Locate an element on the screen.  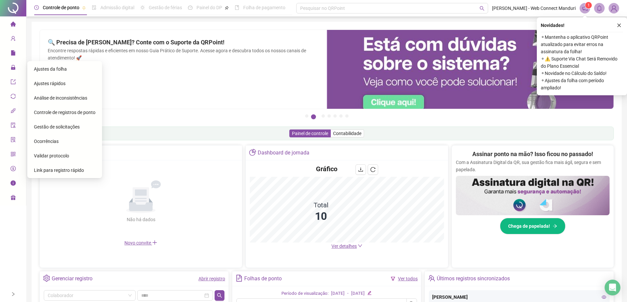
span: eye is located at coordinates (604, 298).